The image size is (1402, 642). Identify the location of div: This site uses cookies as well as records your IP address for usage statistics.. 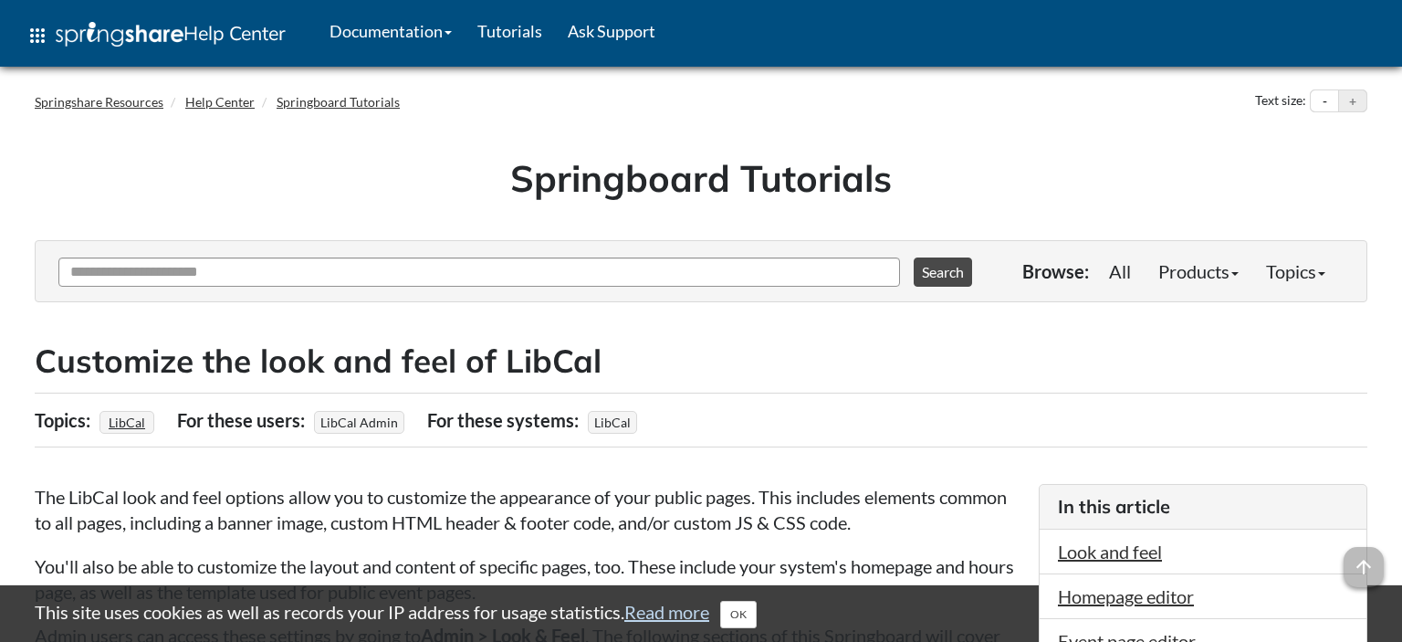
(701, 613).